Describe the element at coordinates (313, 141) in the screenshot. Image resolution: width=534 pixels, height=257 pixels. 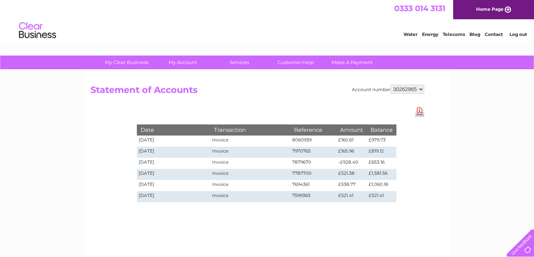
I see `td: 8060939` at that location.